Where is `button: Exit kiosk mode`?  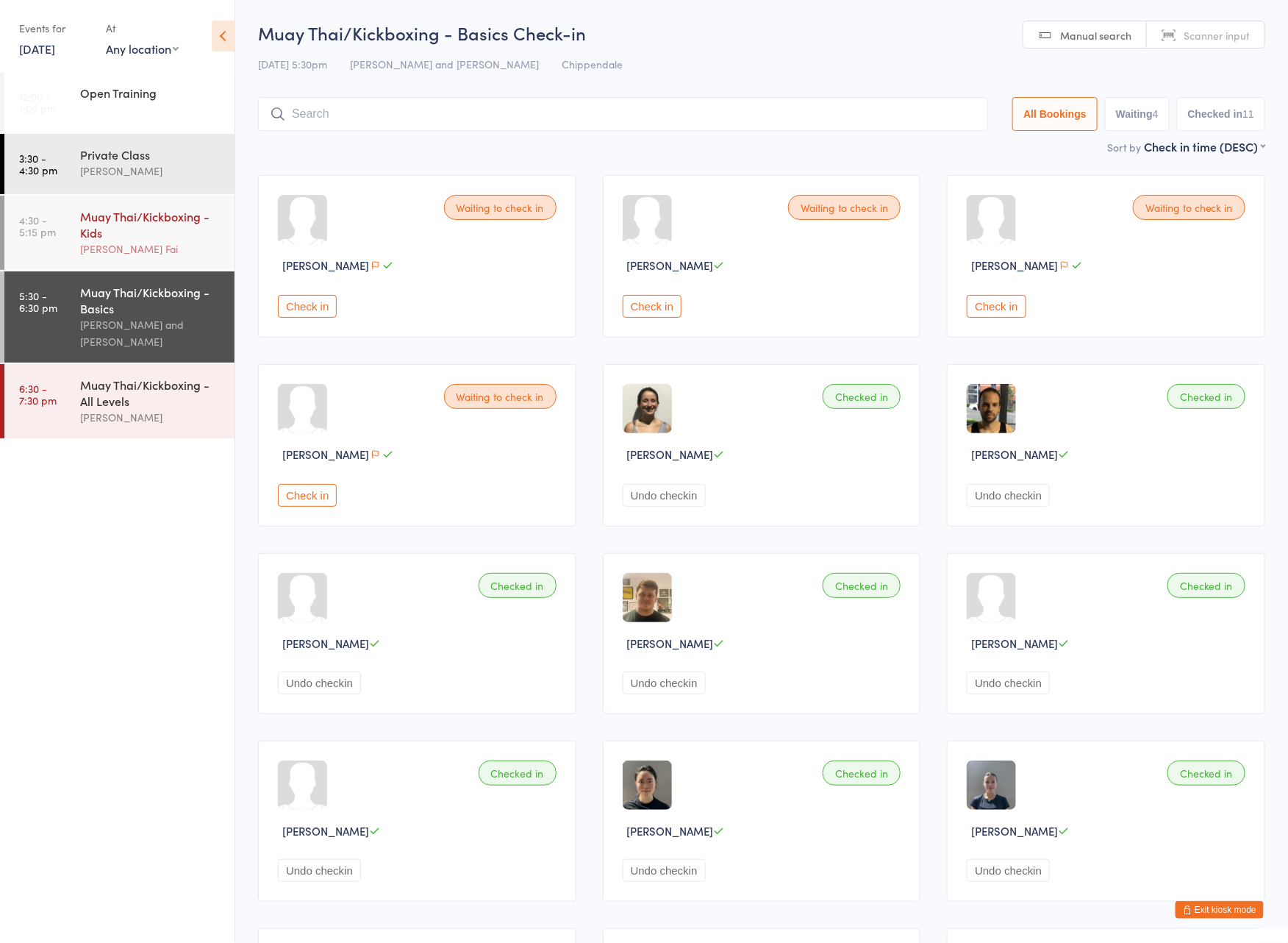 button: Exit kiosk mode is located at coordinates (1220, 910).